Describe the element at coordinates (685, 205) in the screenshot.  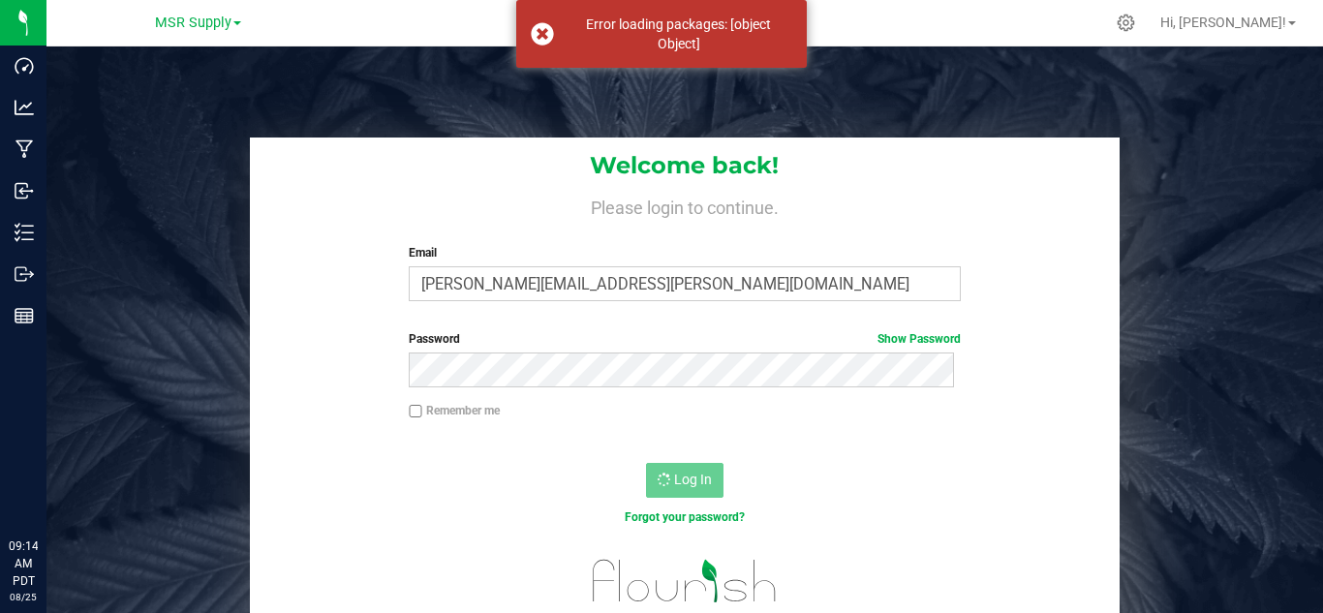
I see `h4: Please login to continue.` at that location.